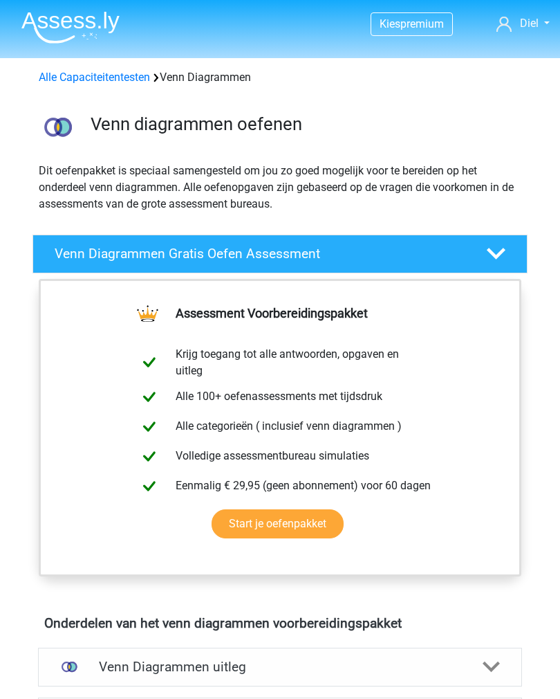 The width and height of the screenshot is (560, 699). What do you see at coordinates (94, 77) in the screenshot?
I see `a: Alle Capaciteitentesten` at bounding box center [94, 77].